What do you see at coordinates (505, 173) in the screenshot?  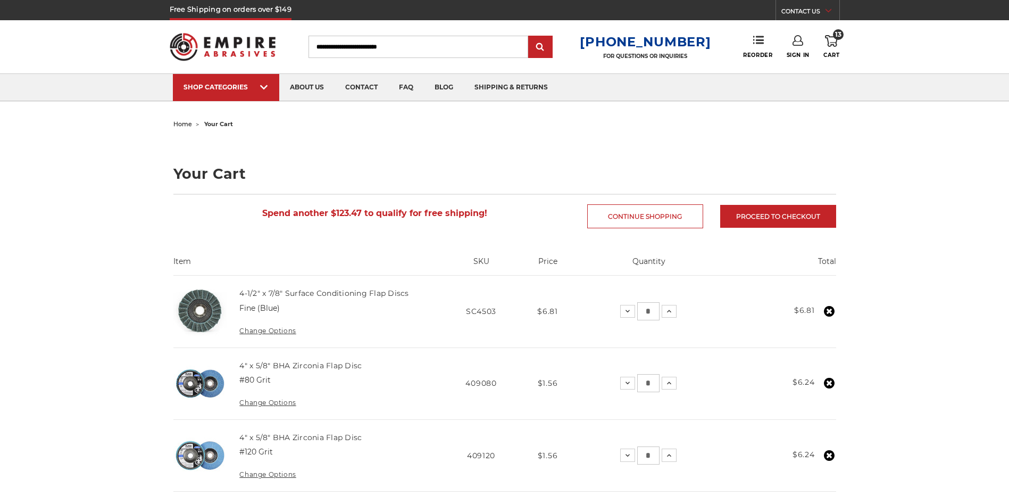 I see `h1: Your Cart` at bounding box center [505, 173].